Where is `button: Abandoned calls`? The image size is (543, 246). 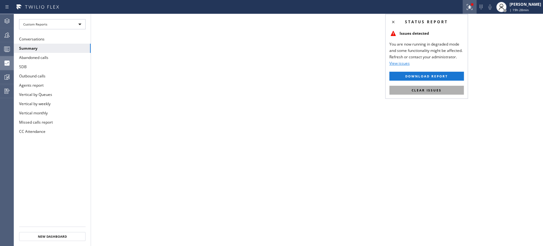 button: Abandoned calls is located at coordinates (52, 57).